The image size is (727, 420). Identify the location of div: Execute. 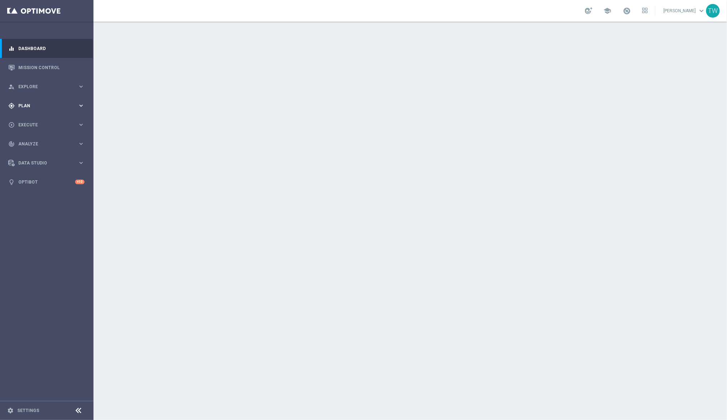
(43, 125).